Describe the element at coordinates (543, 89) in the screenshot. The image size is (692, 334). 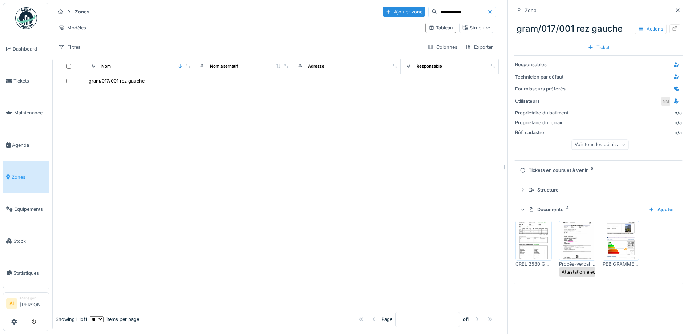
I see `div: Fournisseurs préférés` at that location.